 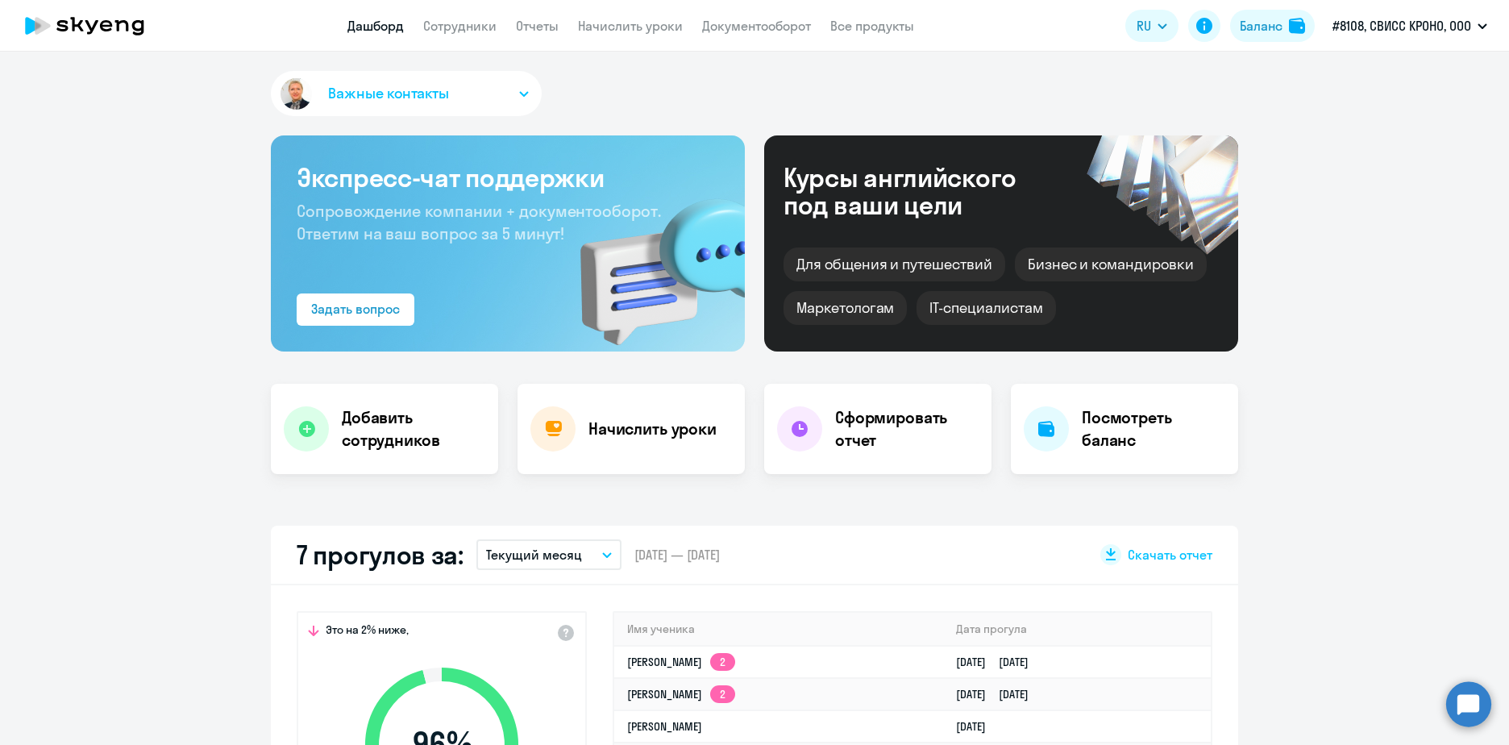 What do you see at coordinates (907, 429) in the screenshot?
I see `h4: Сформировать отчет` at bounding box center [907, 429].